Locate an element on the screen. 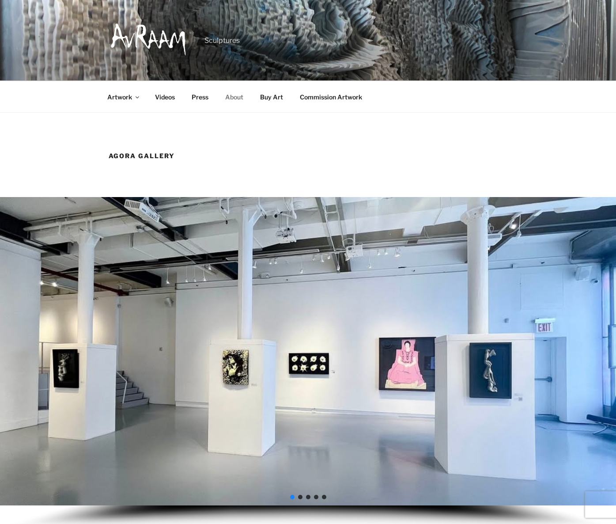  h1: Agora Gallery is located at coordinates (308, 156).